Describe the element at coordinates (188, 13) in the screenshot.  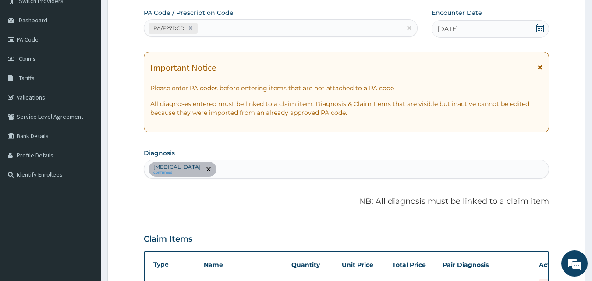
I see `label: PA Code / Prescription Code` at that location.